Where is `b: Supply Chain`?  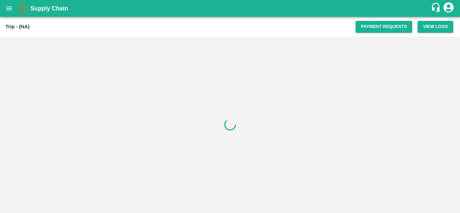 b: Supply Chain is located at coordinates (49, 8).